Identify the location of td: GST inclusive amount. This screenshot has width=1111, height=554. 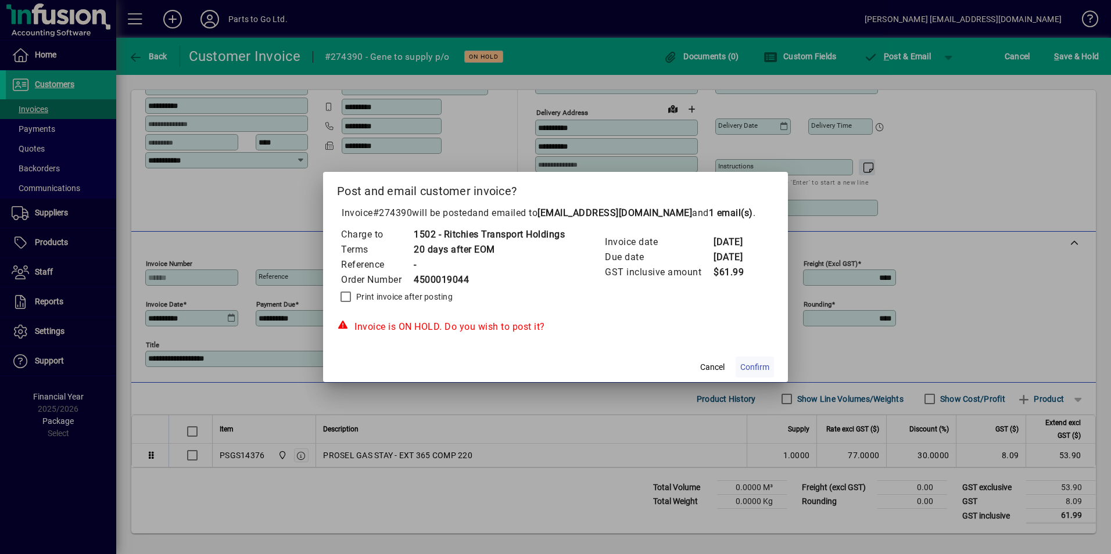
(658, 272).